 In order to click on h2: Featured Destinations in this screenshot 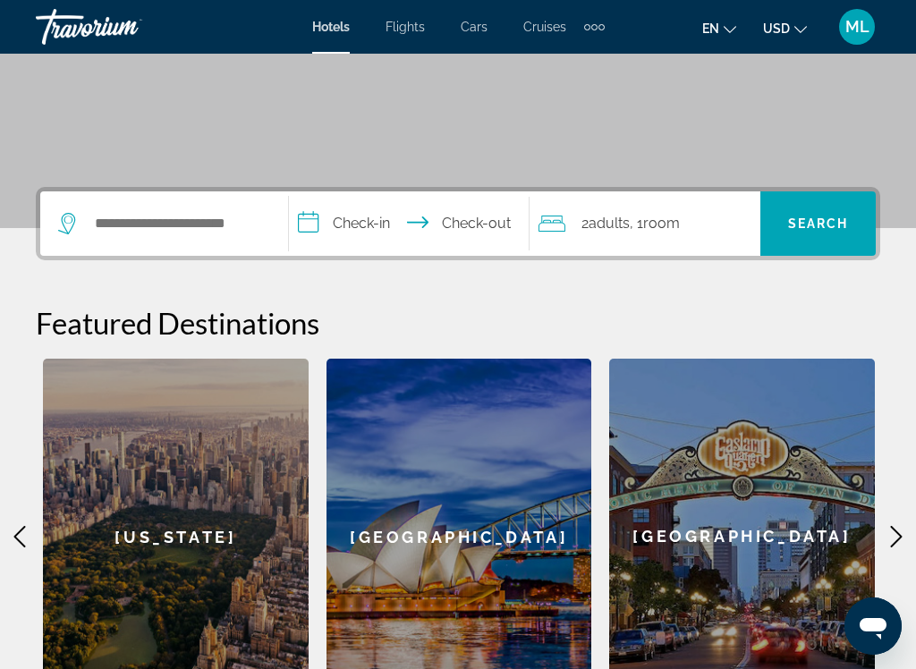, I will do `click(458, 323)`.